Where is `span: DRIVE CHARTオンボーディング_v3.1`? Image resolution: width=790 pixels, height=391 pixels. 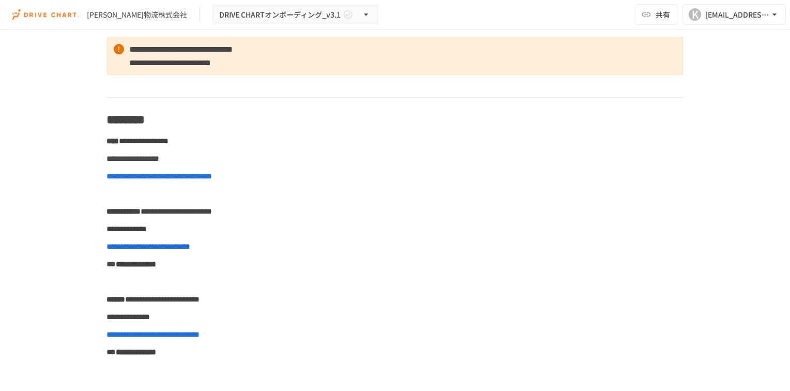 span: DRIVE CHARTオンボーディング_v3.1 is located at coordinates (280, 14).